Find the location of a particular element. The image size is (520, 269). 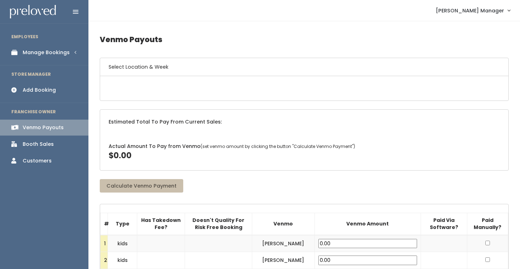

div: Estimated Total To Pay From Current Sales: is located at coordinates (304, 122).